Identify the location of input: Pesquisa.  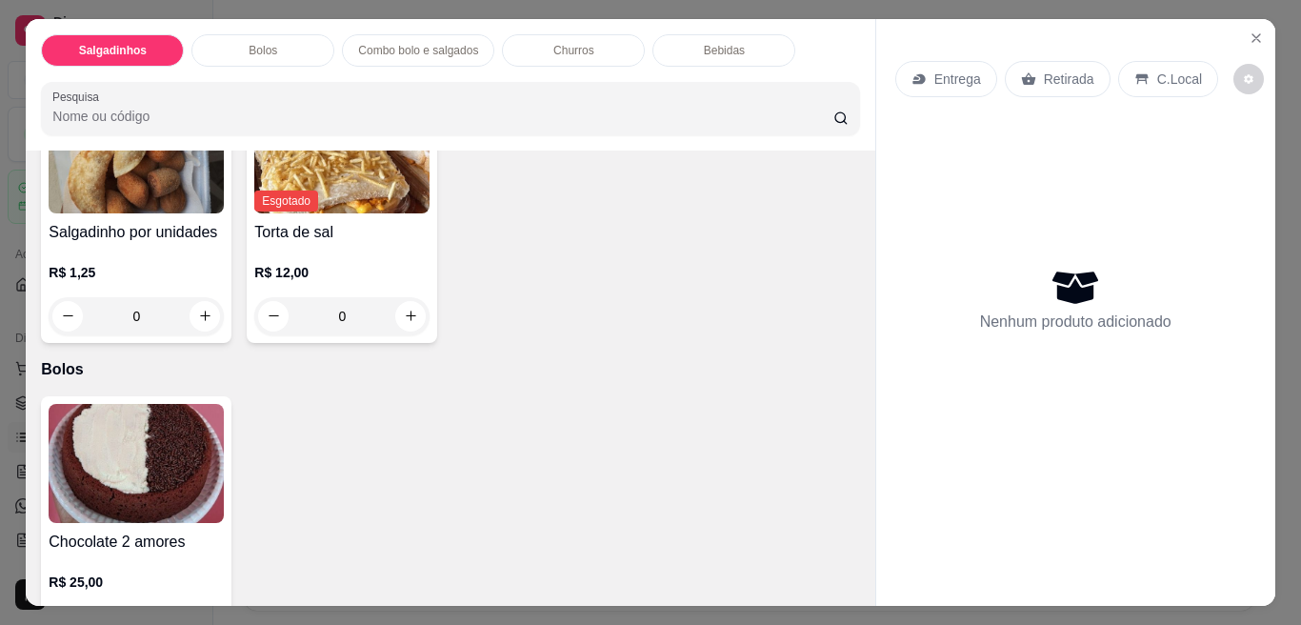
(443, 116).